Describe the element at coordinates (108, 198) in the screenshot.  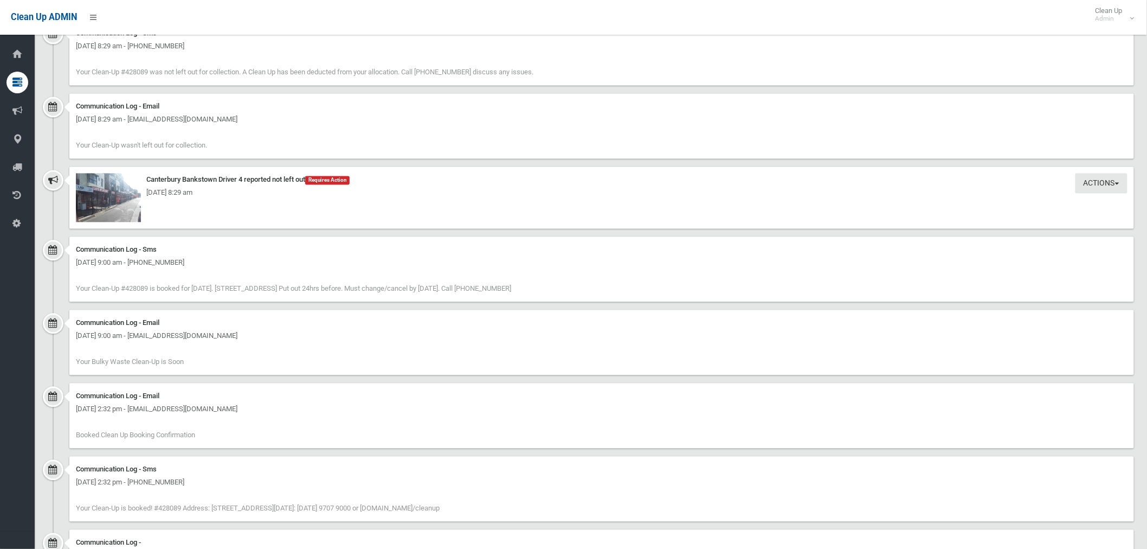
I see `img: 2025-10-0108.29.08321446526087136314.jpg` at that location.